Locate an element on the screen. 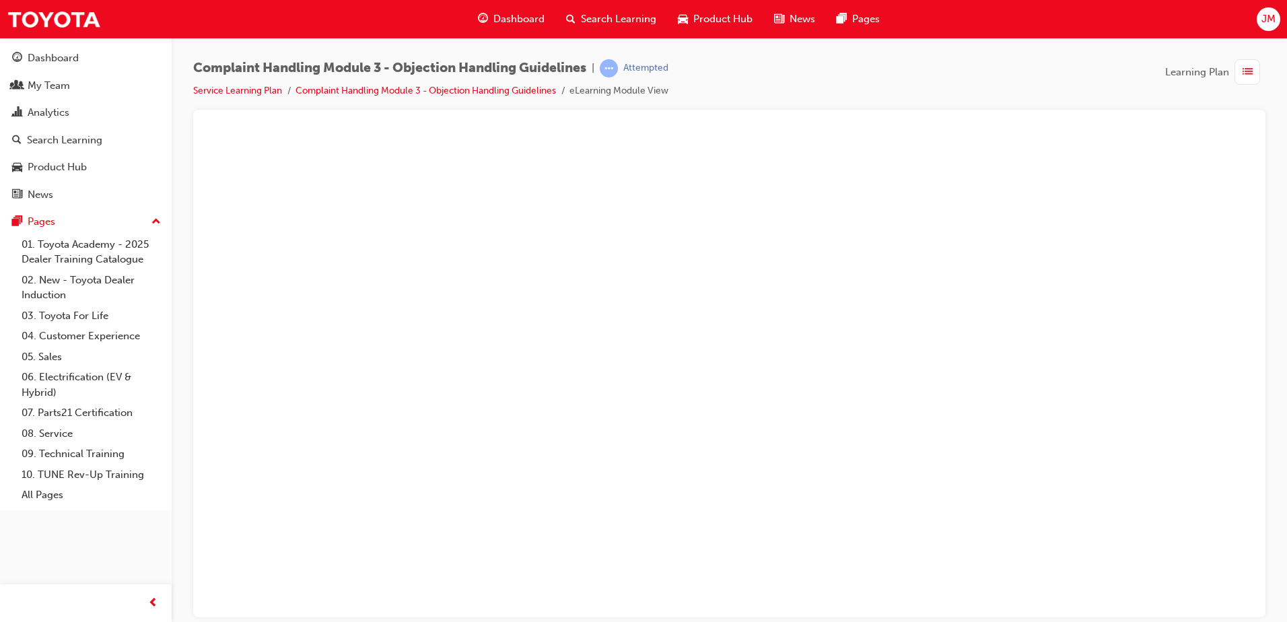  a: Product Hub is located at coordinates (85, 167).